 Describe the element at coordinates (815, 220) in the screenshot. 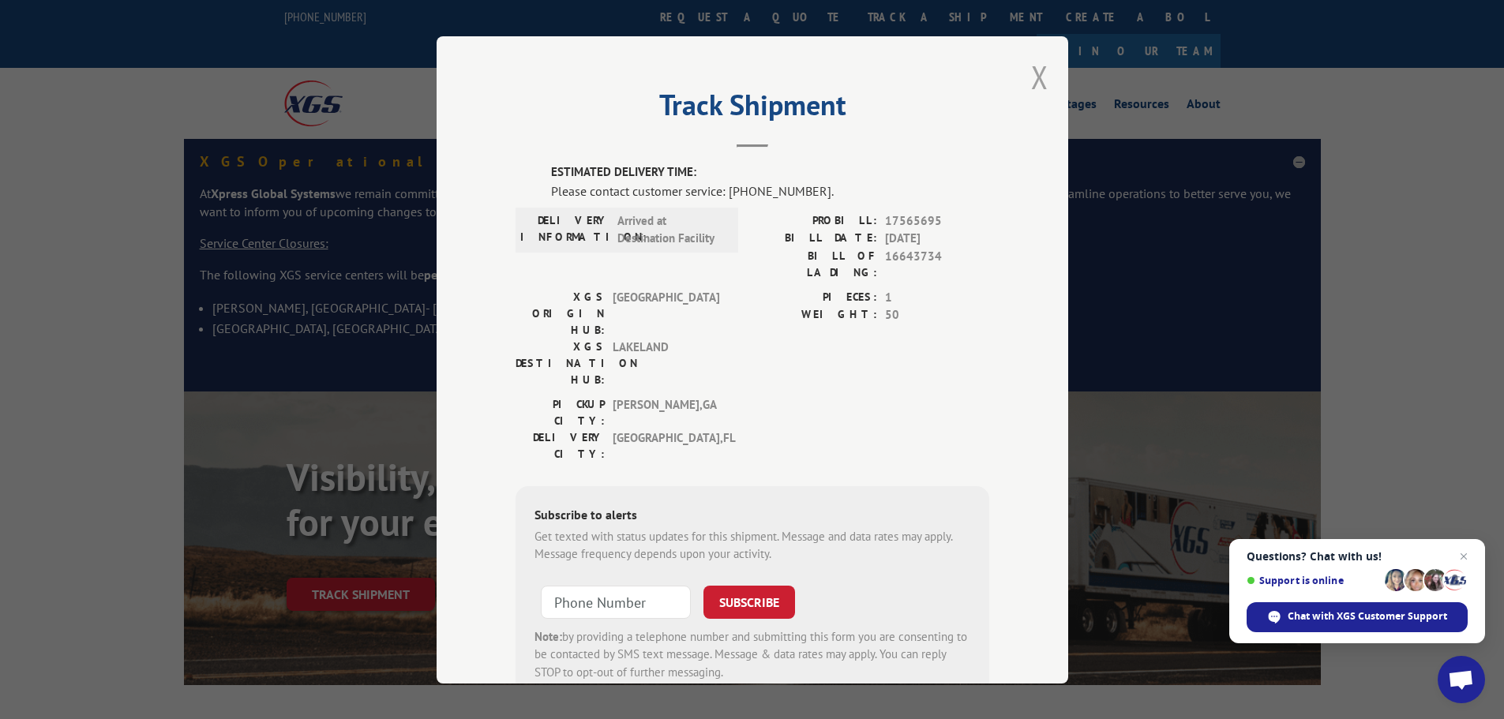

I see `label: PROBILL:` at that location.